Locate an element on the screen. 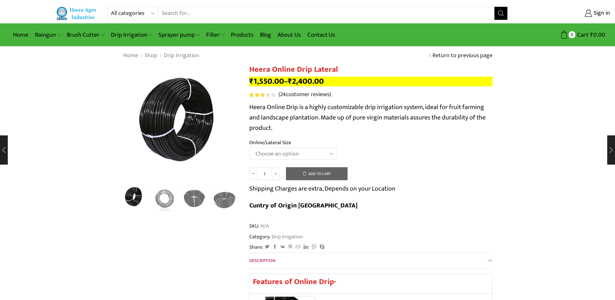  p: Shipping Charges are extra, Depends on your Location is located at coordinates (322, 188).